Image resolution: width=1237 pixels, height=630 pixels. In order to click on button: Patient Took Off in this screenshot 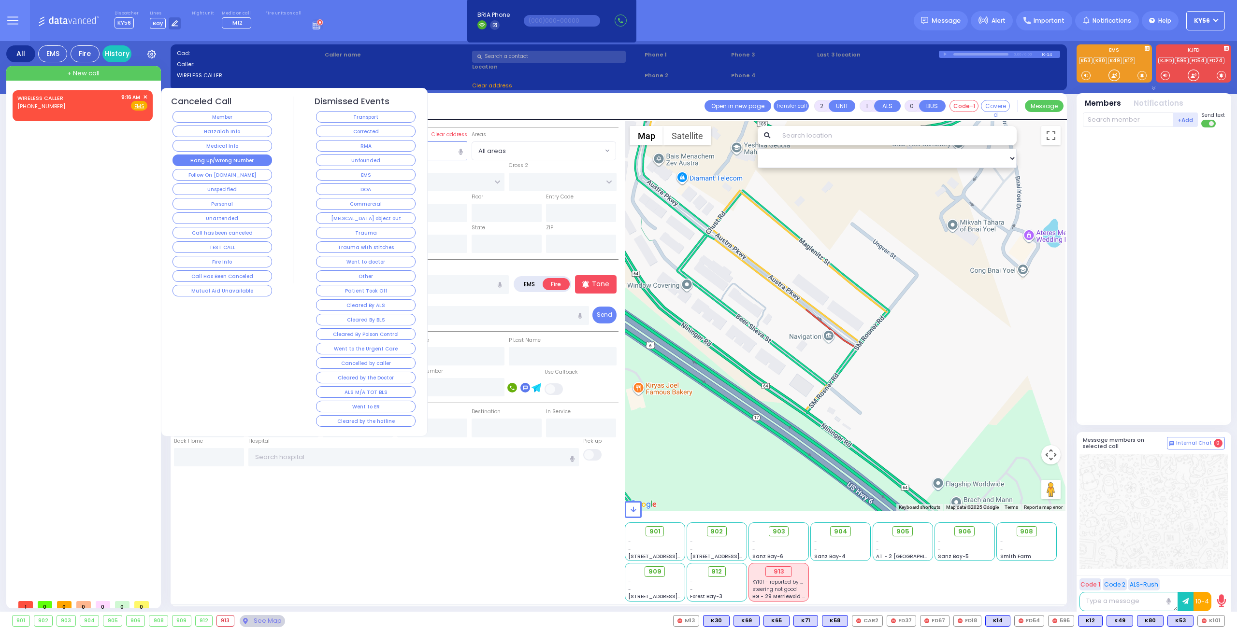, I will do `click(366, 291)`.